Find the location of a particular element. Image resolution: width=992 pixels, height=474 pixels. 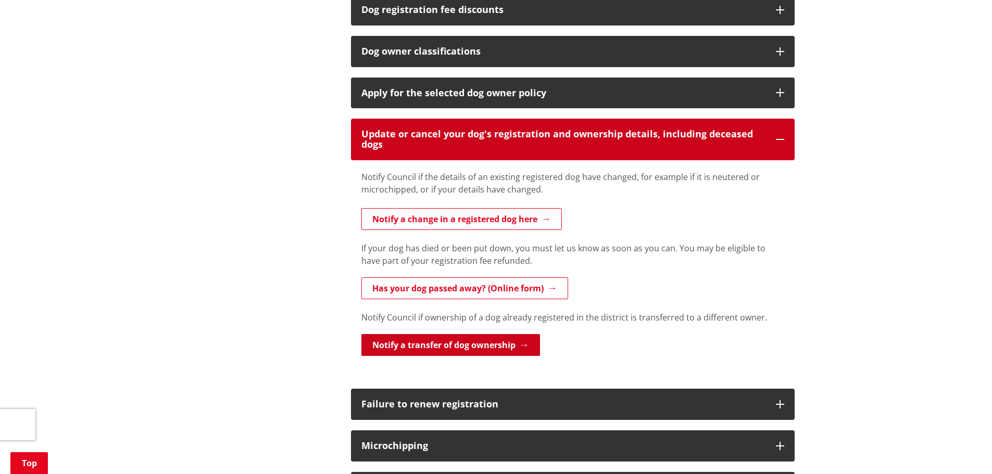

a: Notify a change in a registered dog here is located at coordinates (461, 219).